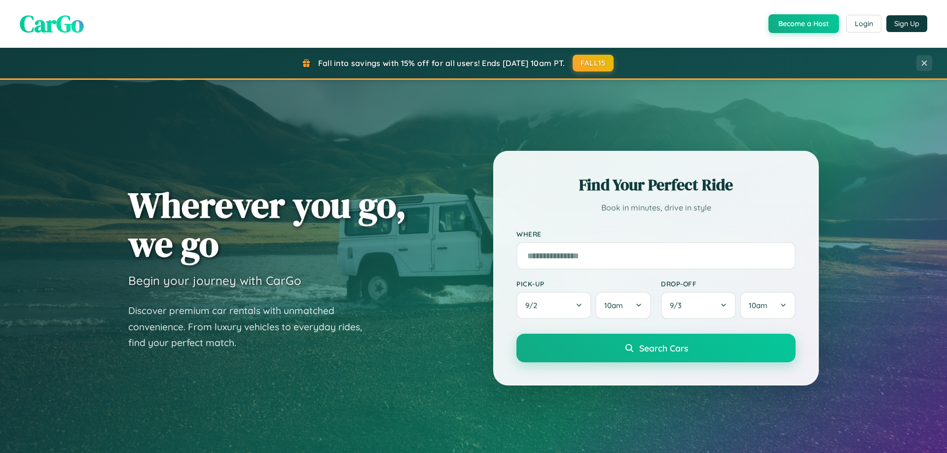 The image size is (947, 453). I want to click on button: 9/2, so click(554, 305).